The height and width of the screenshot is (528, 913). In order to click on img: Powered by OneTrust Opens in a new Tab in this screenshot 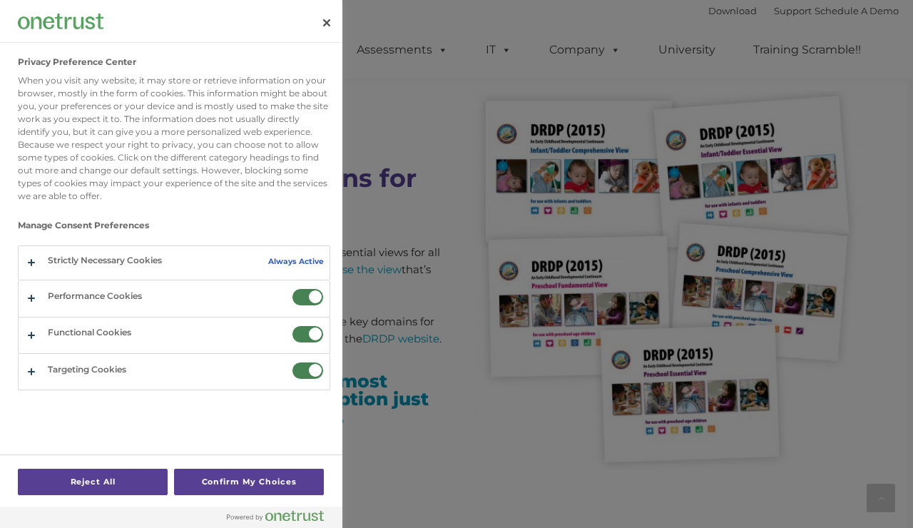, I will do `click(275, 516)`.